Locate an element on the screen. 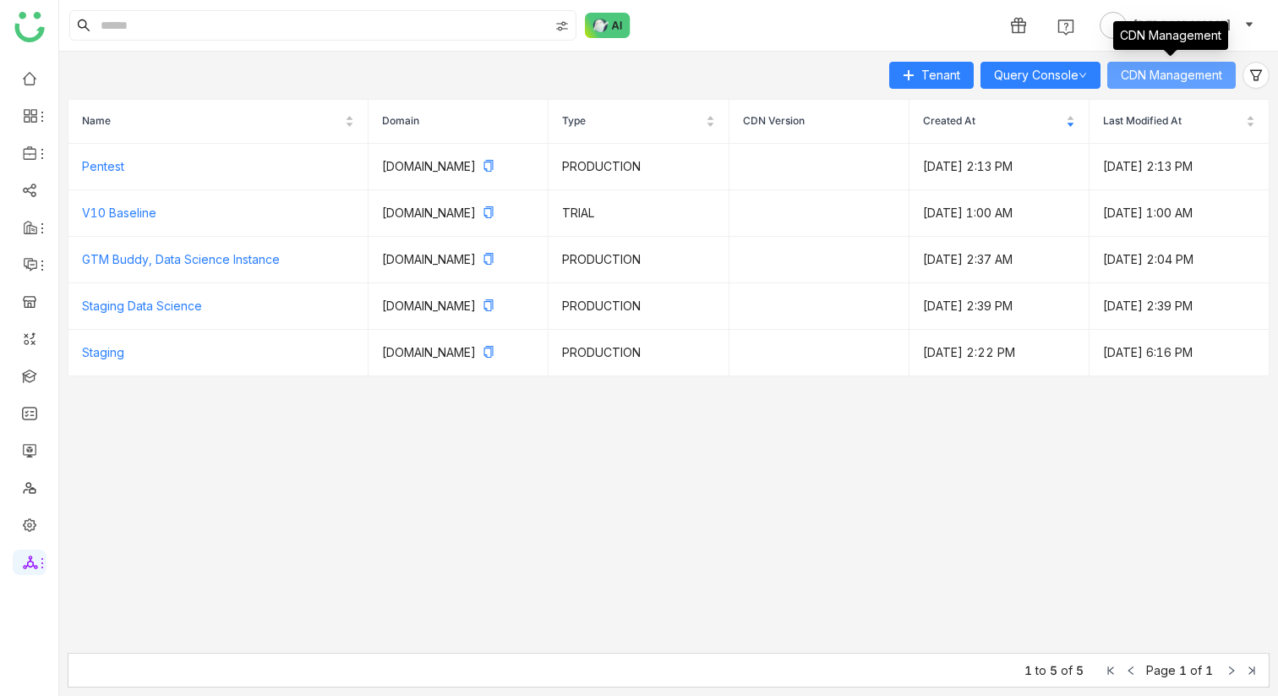 The height and width of the screenshot is (696, 1278). span: Page is located at coordinates (1161, 670).